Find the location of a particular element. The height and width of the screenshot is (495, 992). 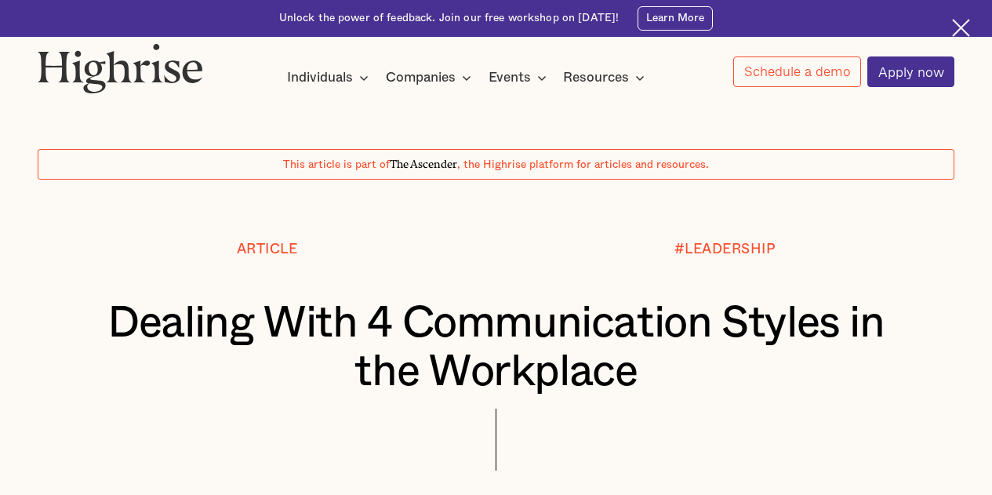

a: Schedule a demo is located at coordinates (797, 71).